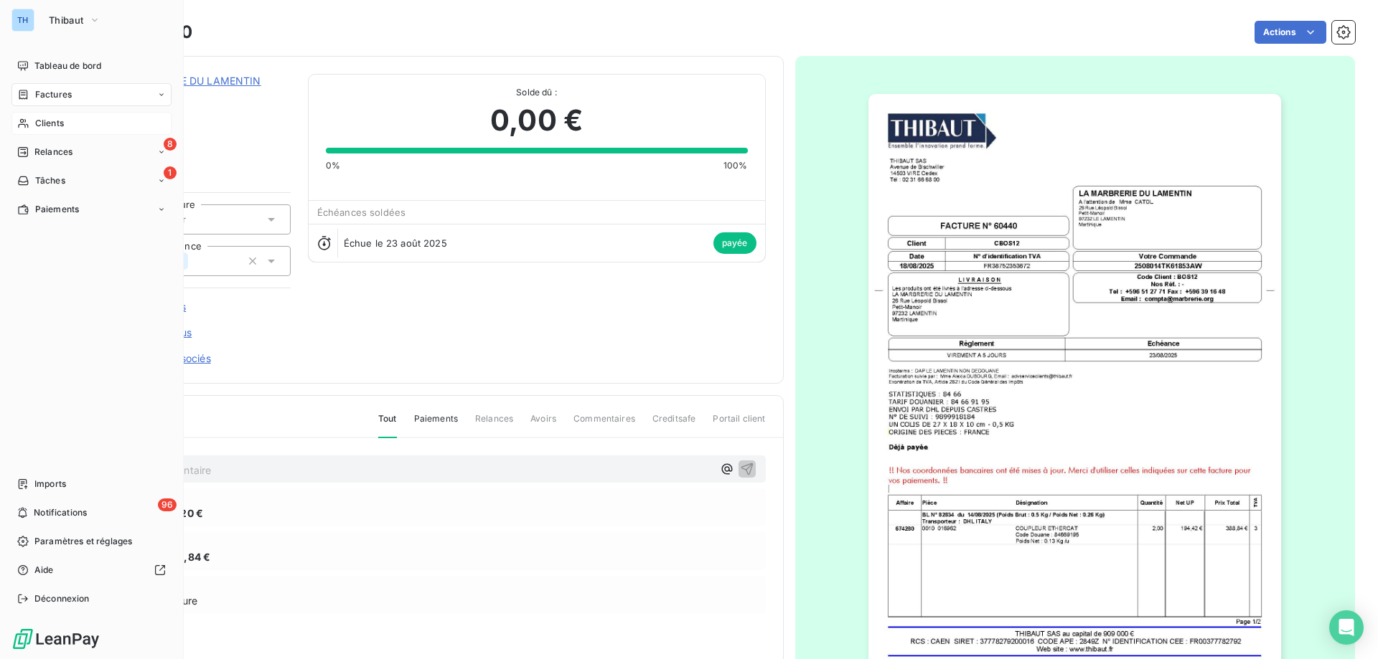 This screenshot has width=1378, height=659. I want to click on button: Actions, so click(1290, 32).